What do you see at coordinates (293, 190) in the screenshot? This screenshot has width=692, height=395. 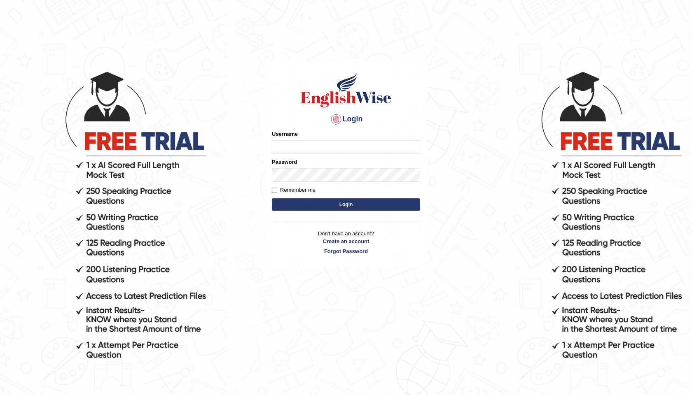 I see `label: Remember me` at bounding box center [293, 190].